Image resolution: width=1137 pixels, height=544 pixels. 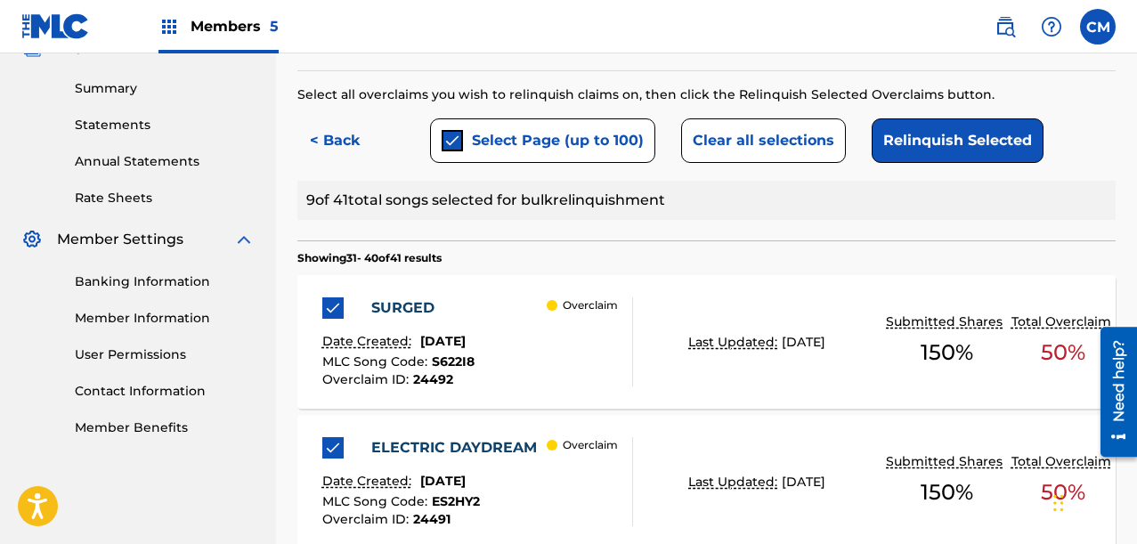 What do you see at coordinates (763, 141) in the screenshot?
I see `button: Clear all selections` at bounding box center [763, 141].